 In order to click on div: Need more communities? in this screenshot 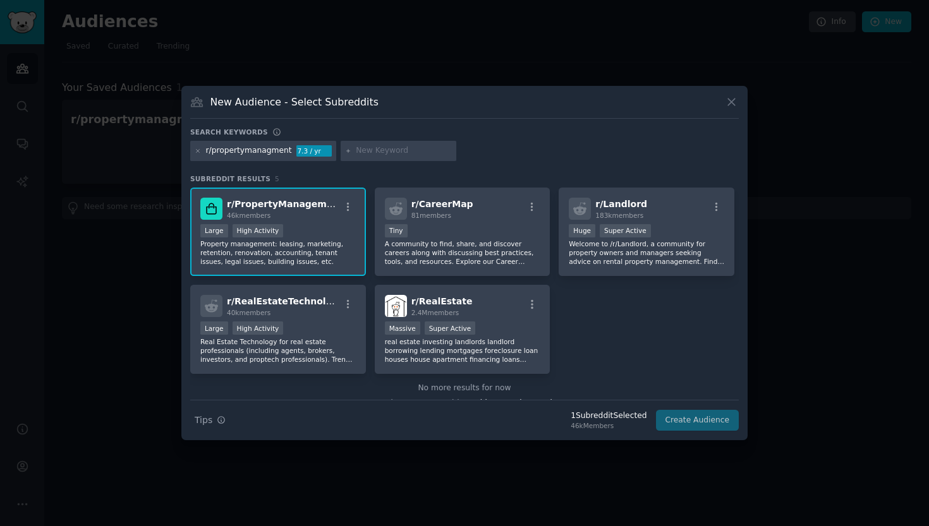, I will do `click(464, 401)`.